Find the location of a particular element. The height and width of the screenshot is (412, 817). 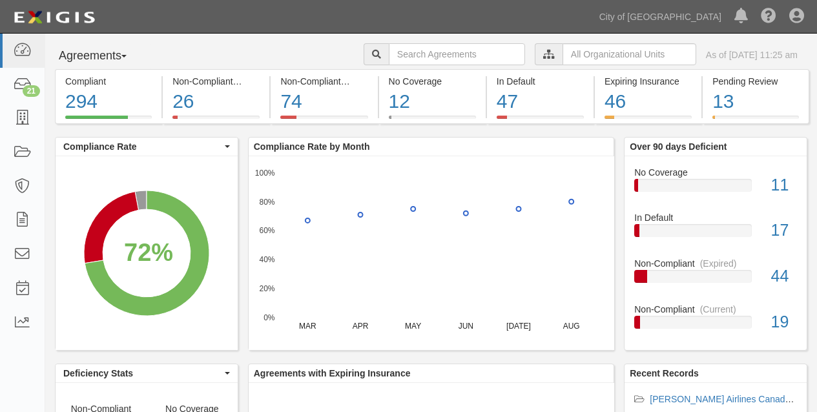

a: Pending Review13 is located at coordinates (756, 121).